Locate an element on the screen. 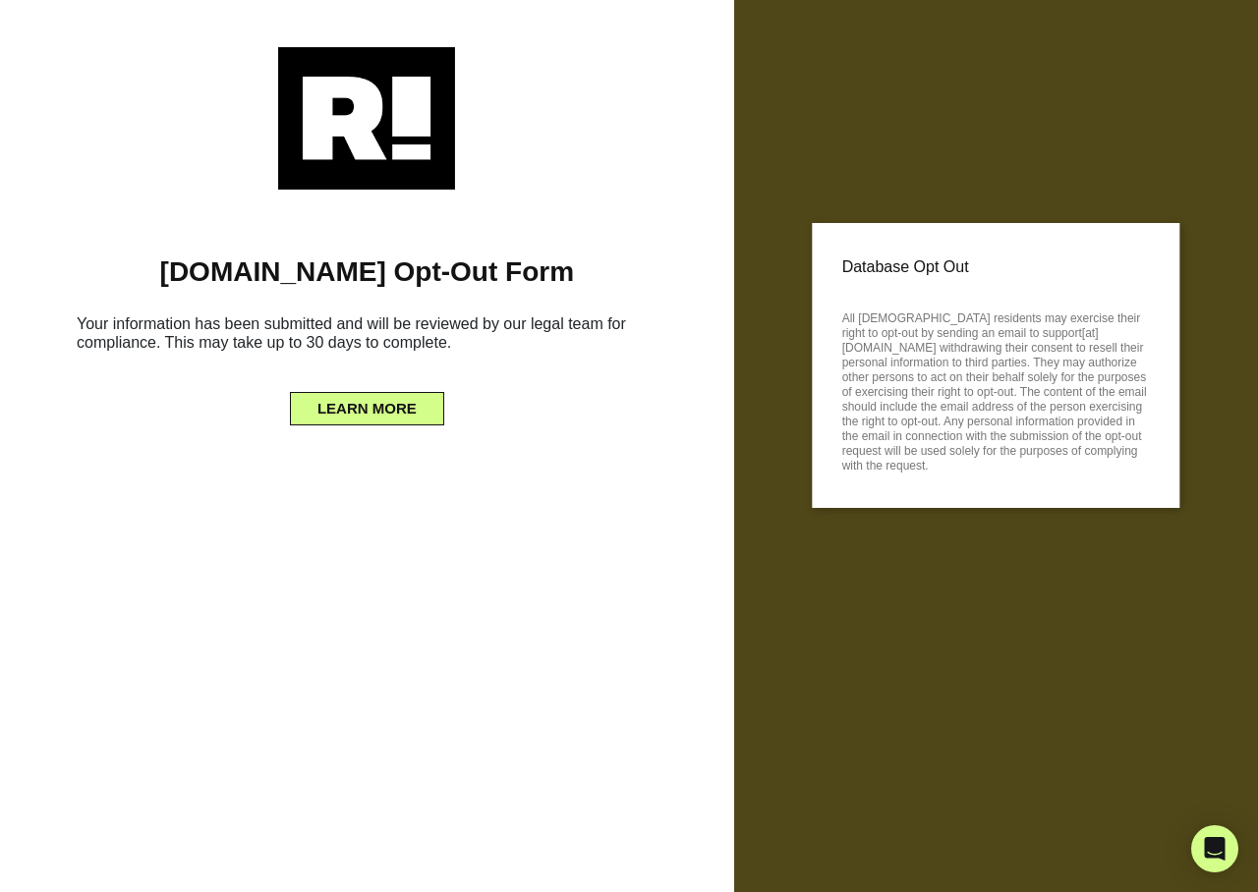 The width and height of the screenshot is (1258, 892). p: Database Opt Out is located at coordinates (995, 267).